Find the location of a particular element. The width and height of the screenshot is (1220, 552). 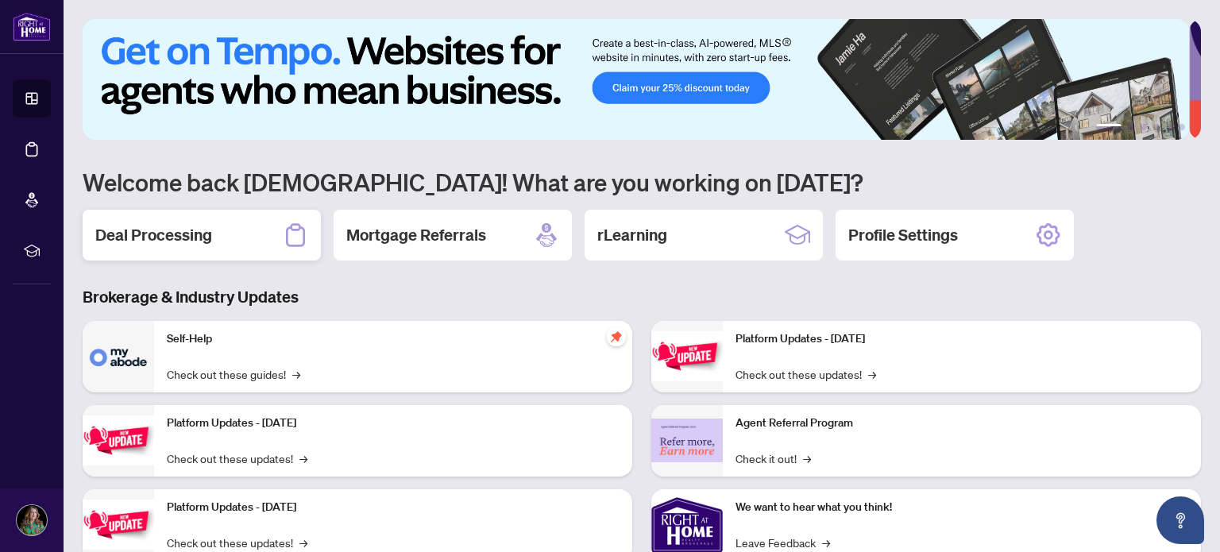

h2: Mortgage Referrals is located at coordinates (416, 235).